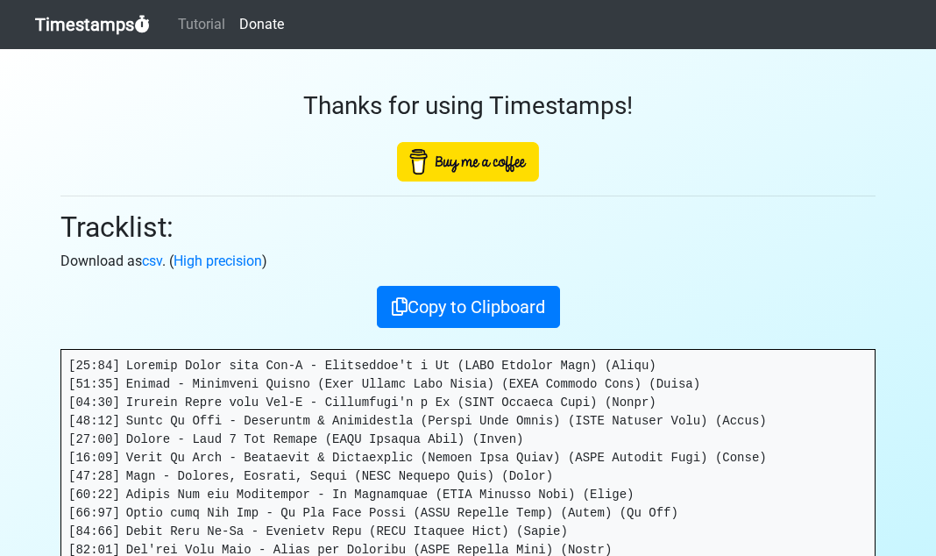 This screenshot has width=936, height=556. What do you see at coordinates (468, 106) in the screenshot?
I see `h3: Thanks for using Timestamps!` at bounding box center [468, 106].